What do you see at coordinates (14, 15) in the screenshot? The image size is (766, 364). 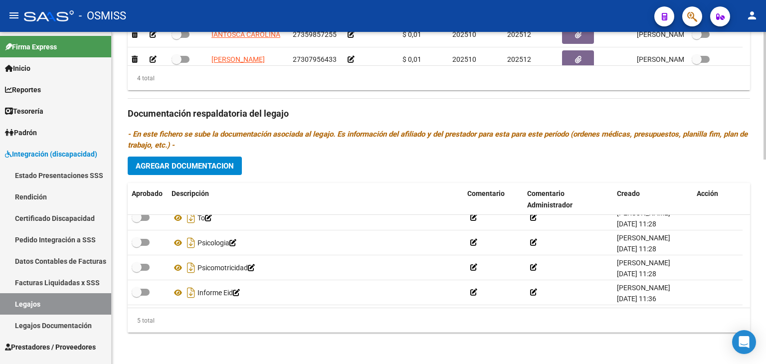 I see `mat-icon: menu` at bounding box center [14, 15].